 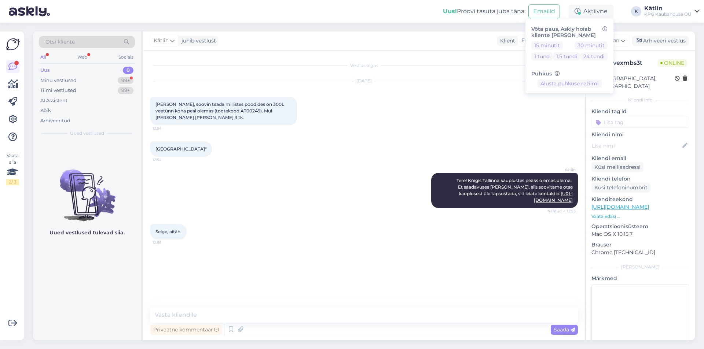 I want to click on div: Socials, so click(x=126, y=57).